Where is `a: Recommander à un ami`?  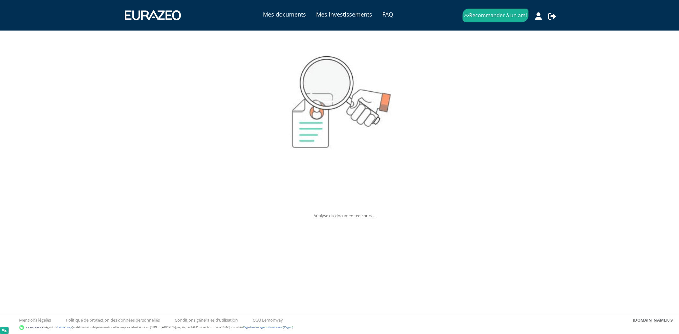
a: Recommander à un ami is located at coordinates (495, 15).